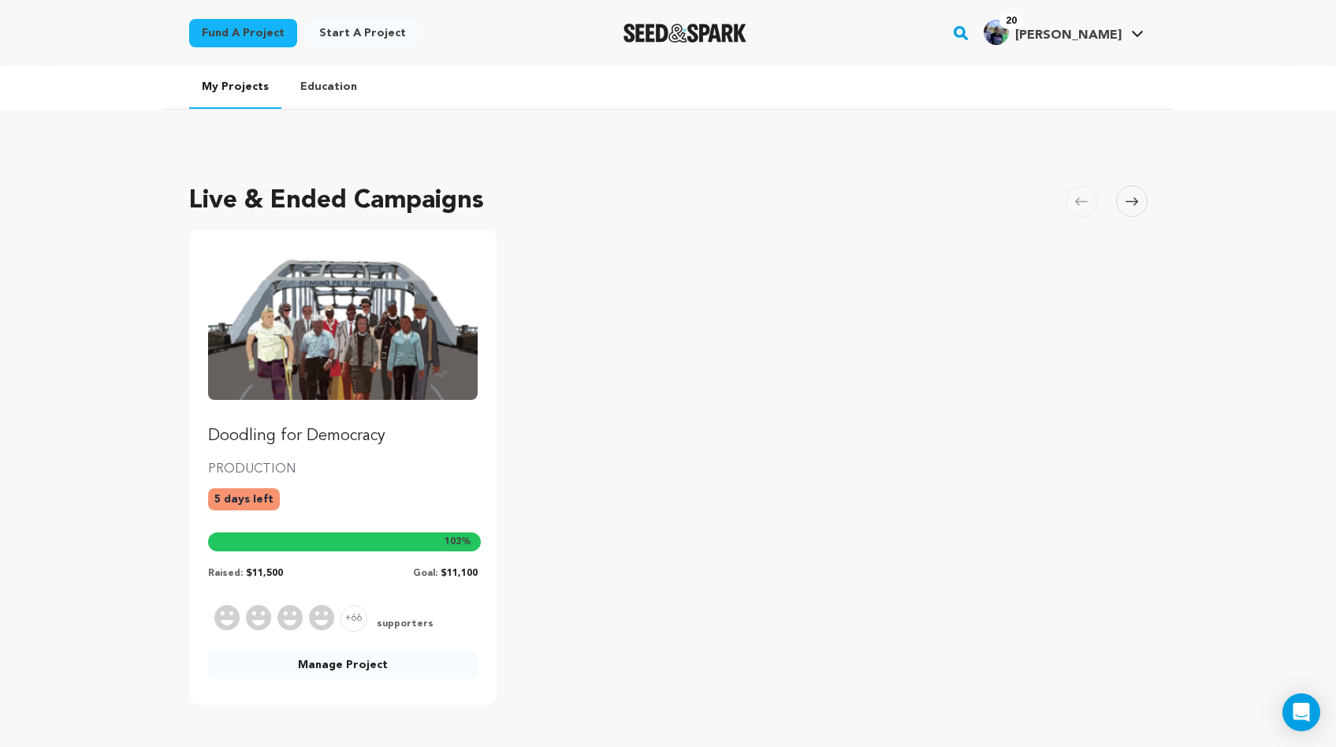  Describe the element at coordinates (329, 87) in the screenshot. I see `a: Education` at that location.